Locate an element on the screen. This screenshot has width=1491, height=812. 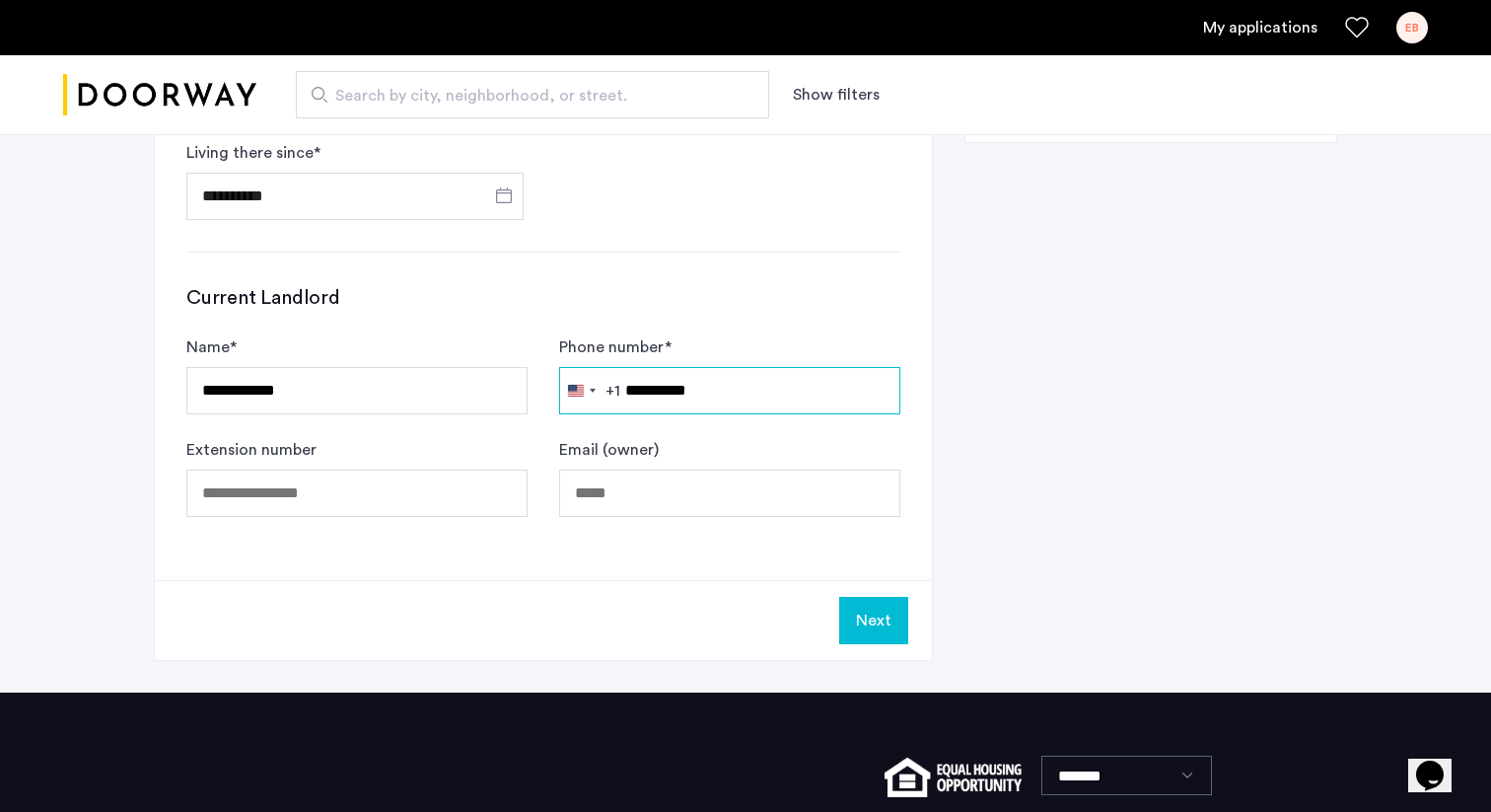
a: My application is located at coordinates (1261, 28).